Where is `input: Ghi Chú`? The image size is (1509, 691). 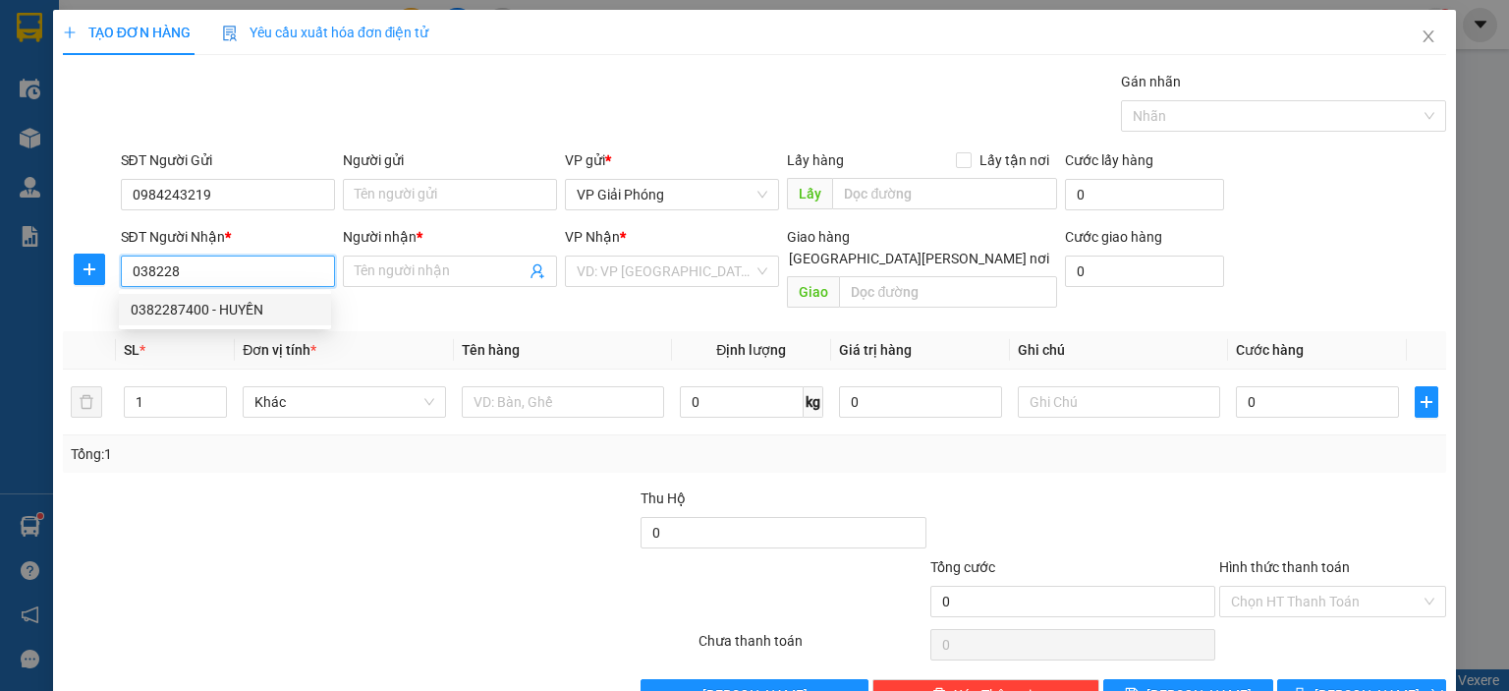 input: Ghi Chú is located at coordinates (1119, 402).